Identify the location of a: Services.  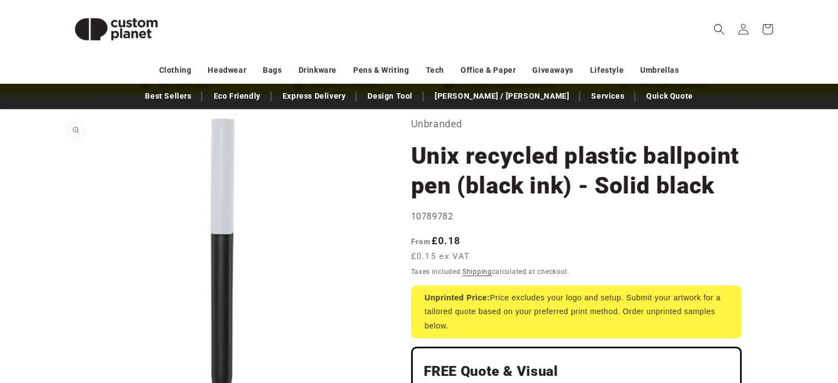
(607, 96).